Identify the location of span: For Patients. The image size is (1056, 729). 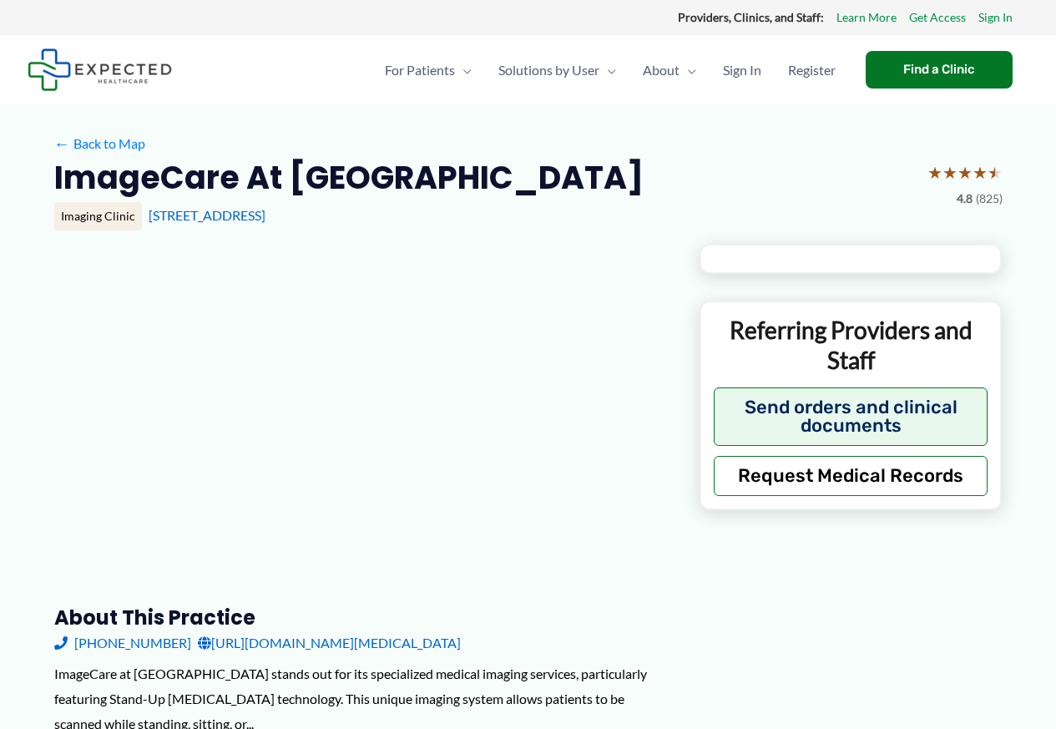
(420, 70).